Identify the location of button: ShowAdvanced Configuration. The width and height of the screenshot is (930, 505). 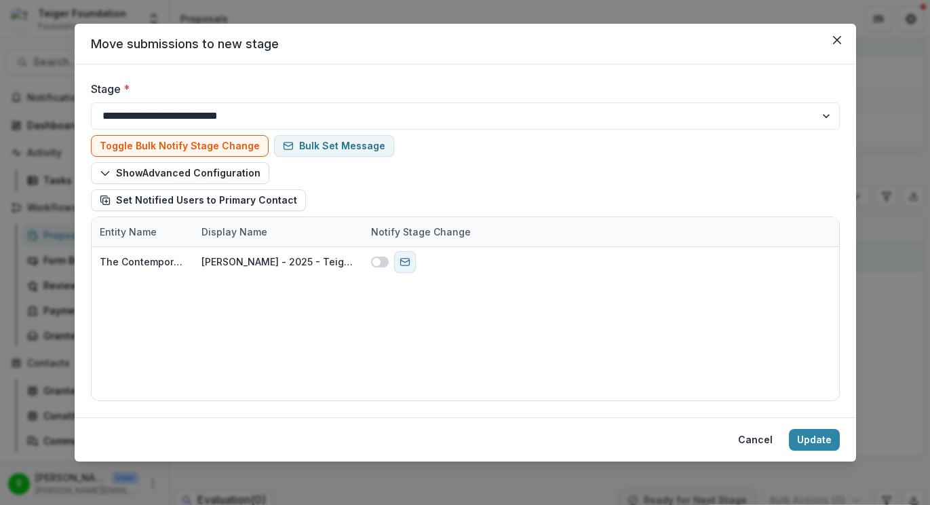
(180, 173).